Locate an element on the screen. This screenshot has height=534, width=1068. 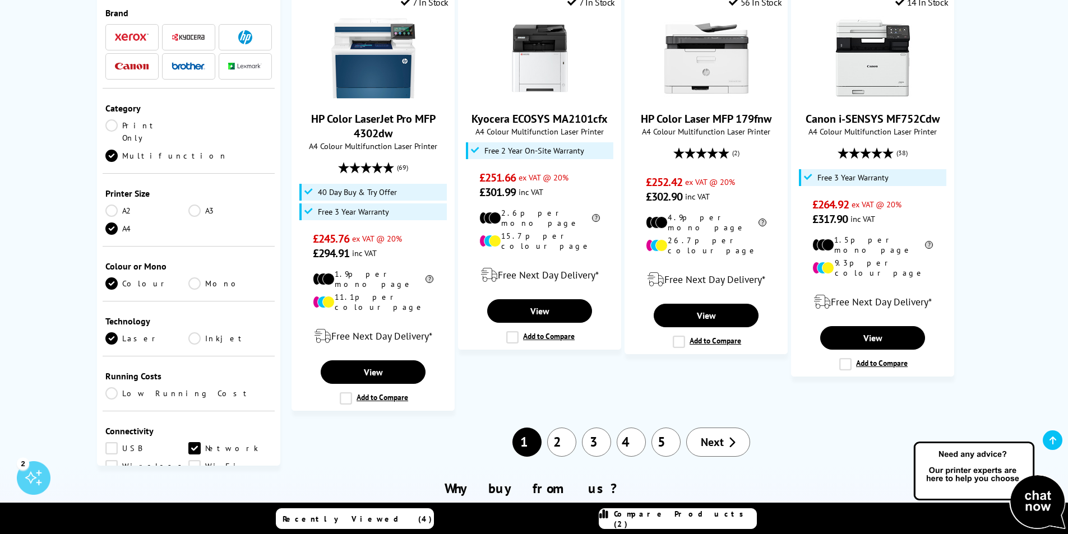
div: Running Costs is located at coordinates (189, 376).